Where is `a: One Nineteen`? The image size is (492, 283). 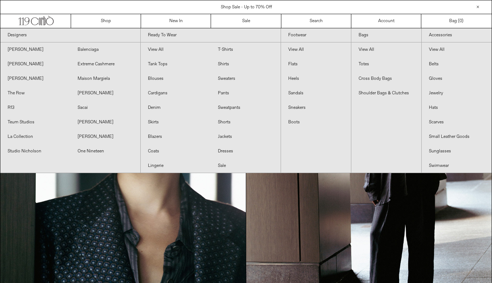 a: One Nineteen is located at coordinates (105, 151).